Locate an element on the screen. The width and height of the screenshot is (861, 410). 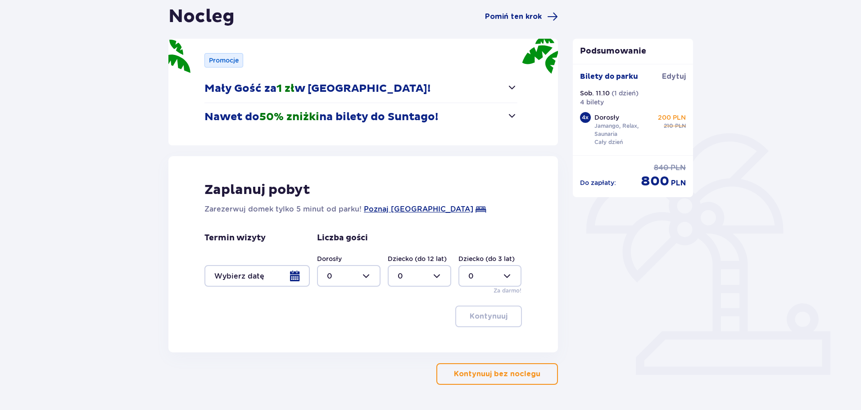
span: 800 is located at coordinates (655, 181).